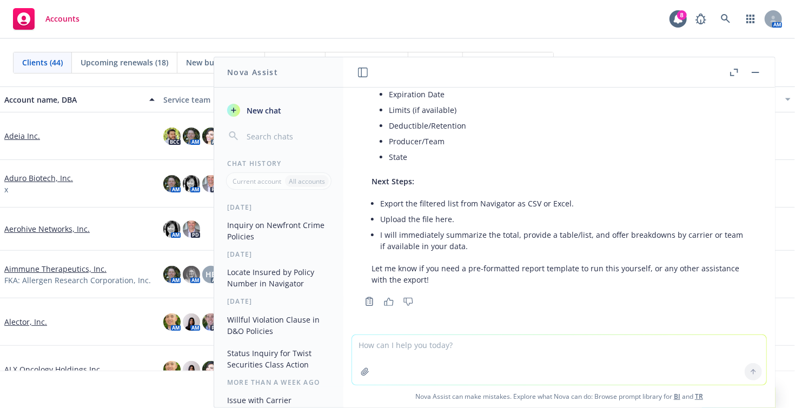 This screenshot has height=408, width=795. What do you see at coordinates (278, 231) in the screenshot?
I see `button: Inquiry on Newfront Crime Policies` at bounding box center [278, 231].